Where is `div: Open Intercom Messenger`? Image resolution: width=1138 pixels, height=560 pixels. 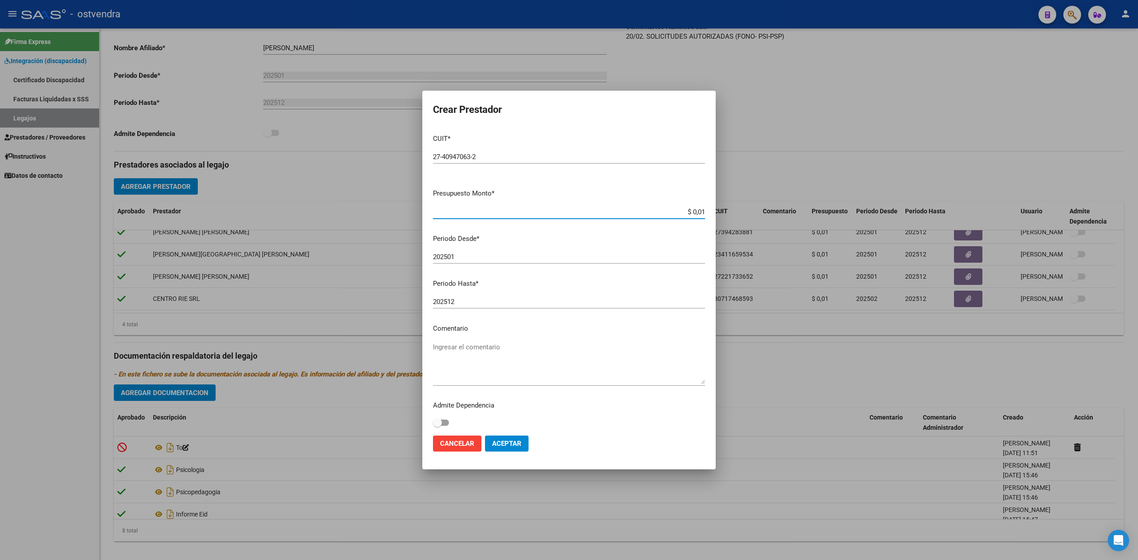
div: Open Intercom Messenger is located at coordinates (1119, 541).